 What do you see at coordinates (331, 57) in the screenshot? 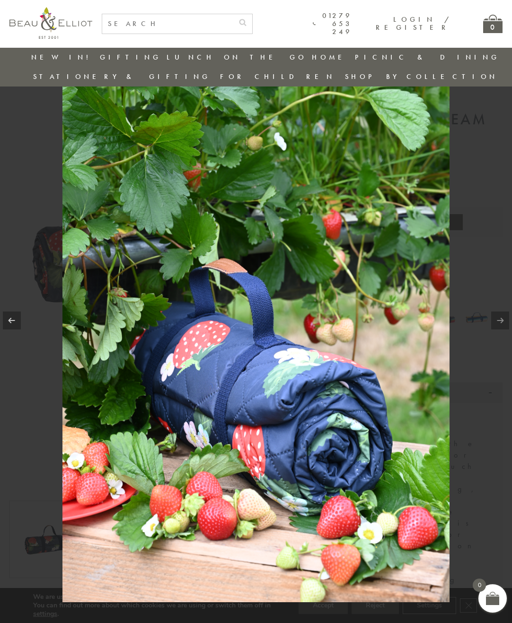
I see `a: Home` at bounding box center [331, 57].